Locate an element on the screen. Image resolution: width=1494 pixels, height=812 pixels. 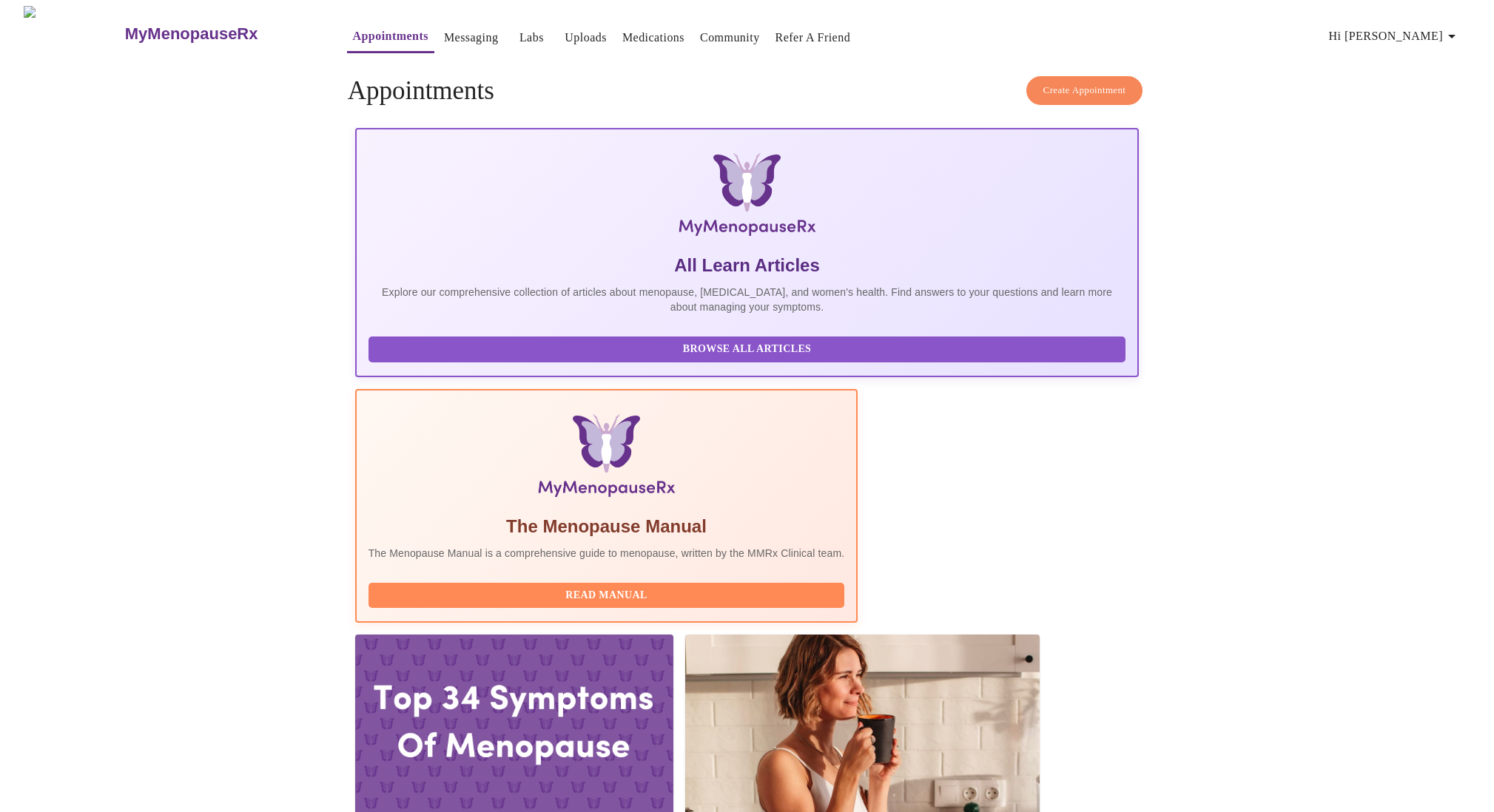
button: Messaging is located at coordinates (470, 37).